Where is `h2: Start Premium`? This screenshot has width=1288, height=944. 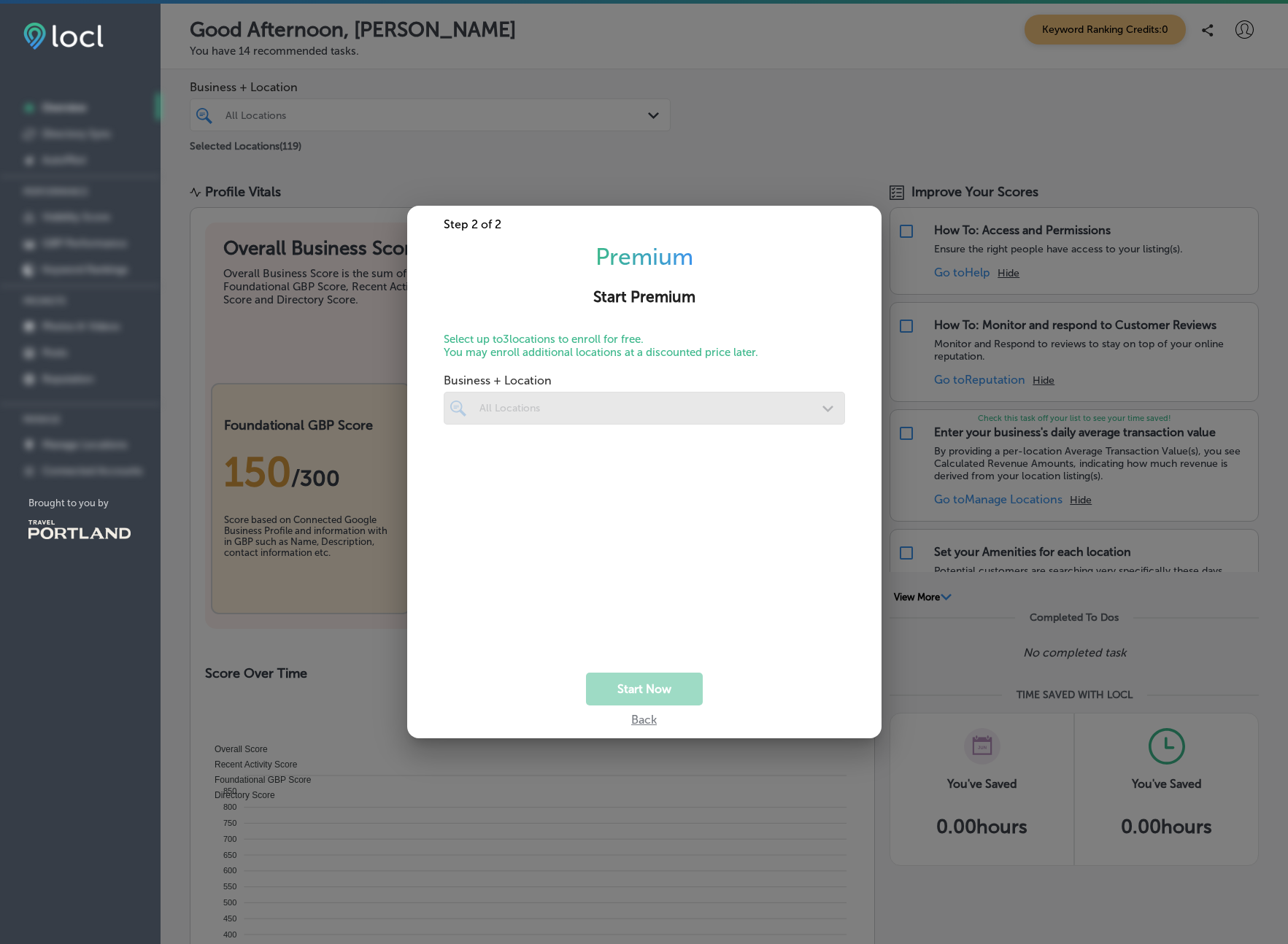 h2: Start Premium is located at coordinates (644, 297).